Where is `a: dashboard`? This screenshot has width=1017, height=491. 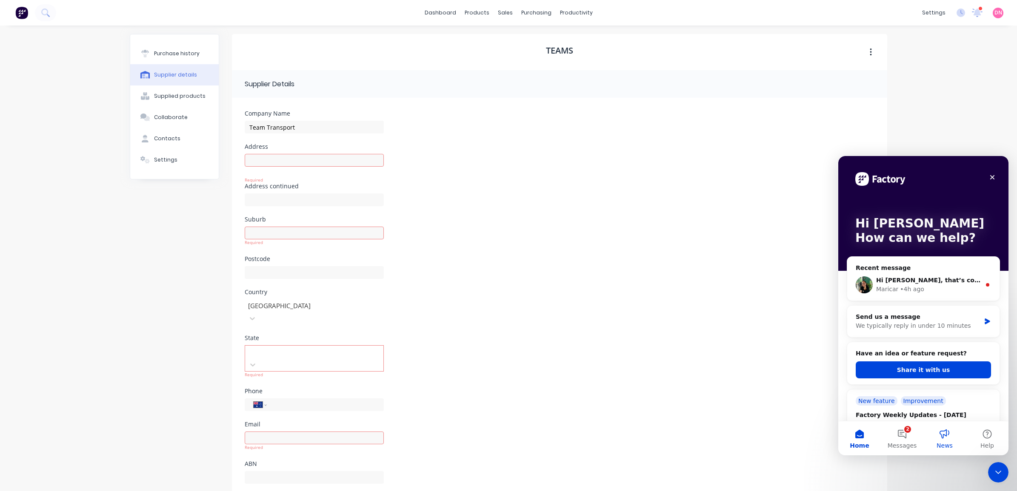
a: dashboard is located at coordinates (440, 13).